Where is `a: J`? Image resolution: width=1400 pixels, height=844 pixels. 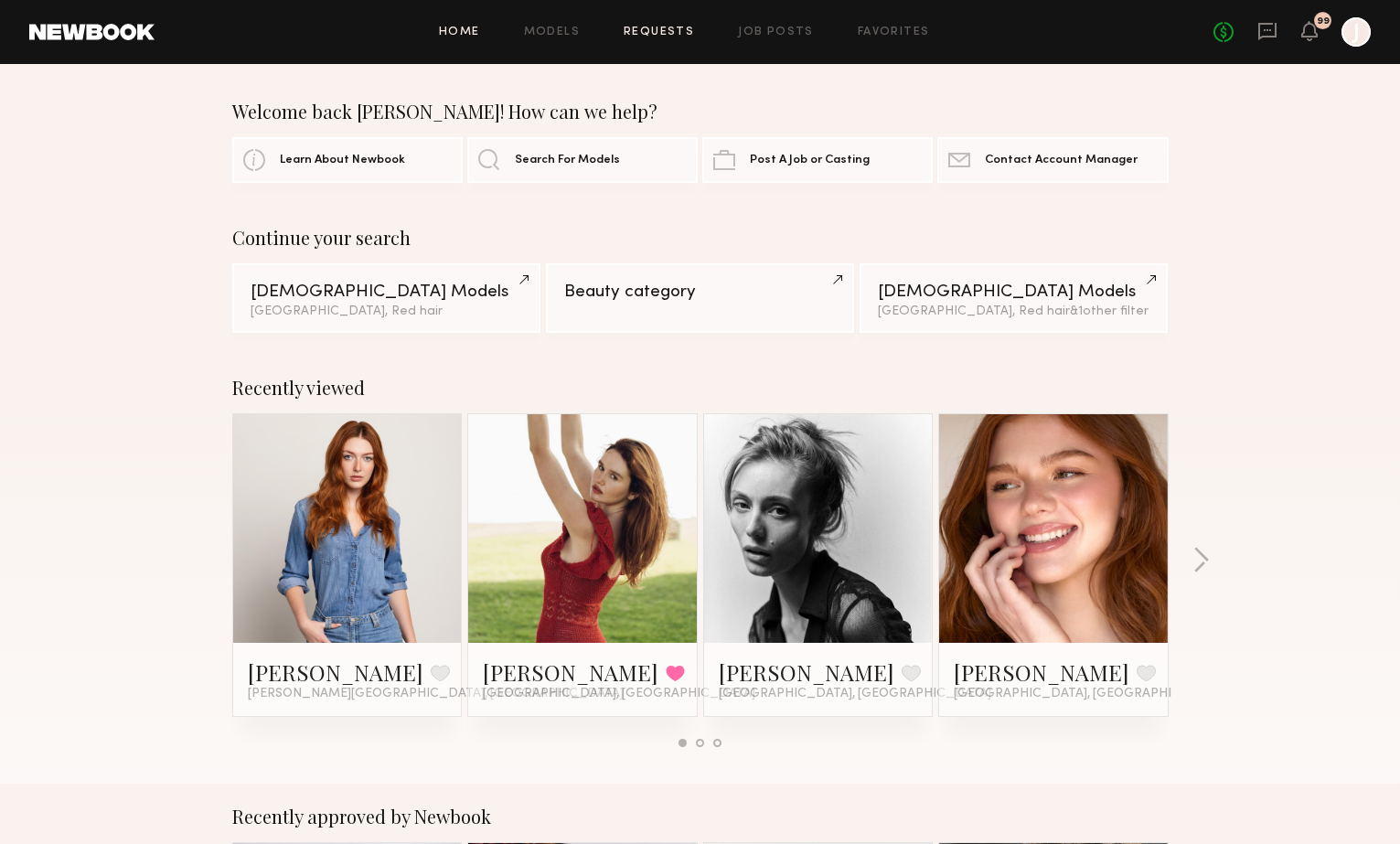 a: J is located at coordinates (1357, 32).